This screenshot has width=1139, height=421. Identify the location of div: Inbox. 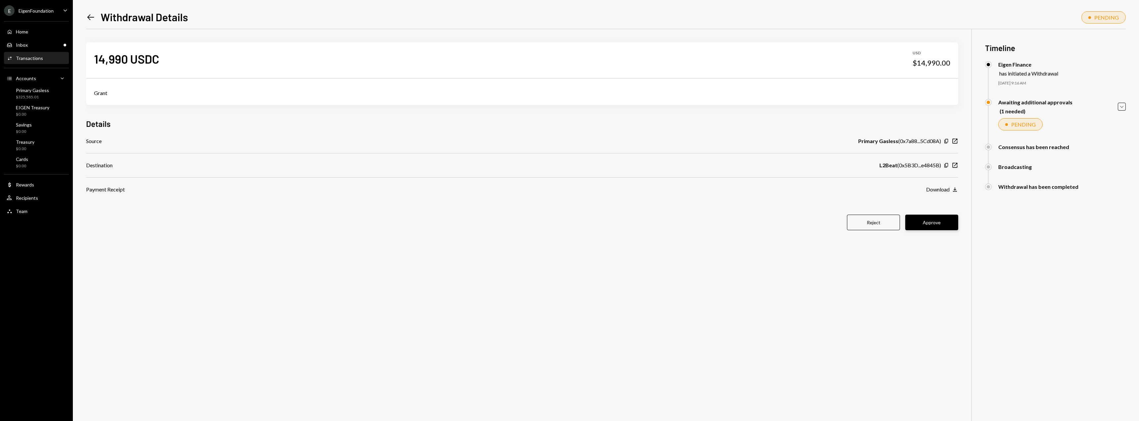
(22, 45).